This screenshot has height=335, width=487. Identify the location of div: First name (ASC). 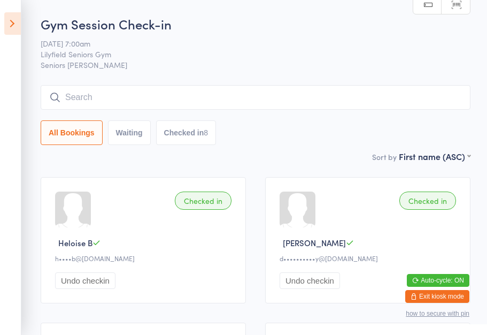
(435, 156).